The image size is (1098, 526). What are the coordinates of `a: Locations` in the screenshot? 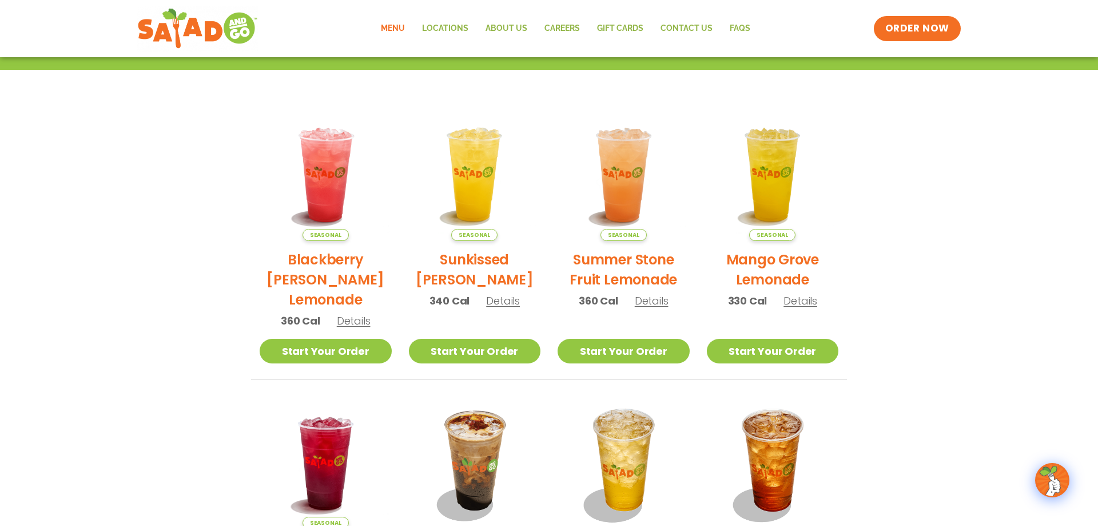 It's located at (445, 29).